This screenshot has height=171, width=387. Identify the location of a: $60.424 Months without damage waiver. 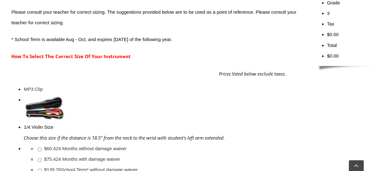
(85, 149).